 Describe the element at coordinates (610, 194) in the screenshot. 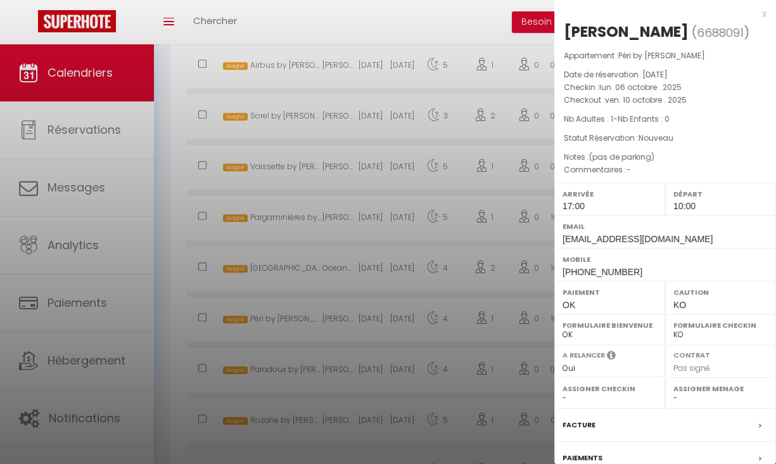

I see `label: Arrivée` at that location.